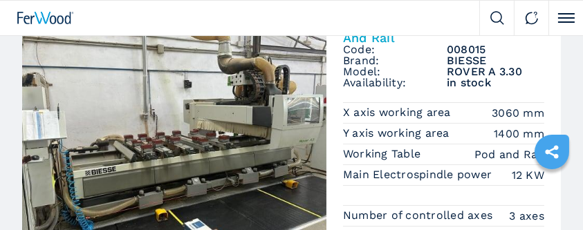 This screenshot has width=583, height=230. Describe the element at coordinates (527, 216) in the screenshot. I see `em: 3 axes` at that location.